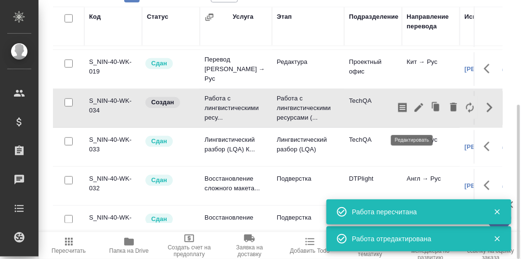 This screenshot has height=259, width=521. I want to click on div: Заказ еще не согласован с клиентом, искать исполнителей рано, so click(169, 103).